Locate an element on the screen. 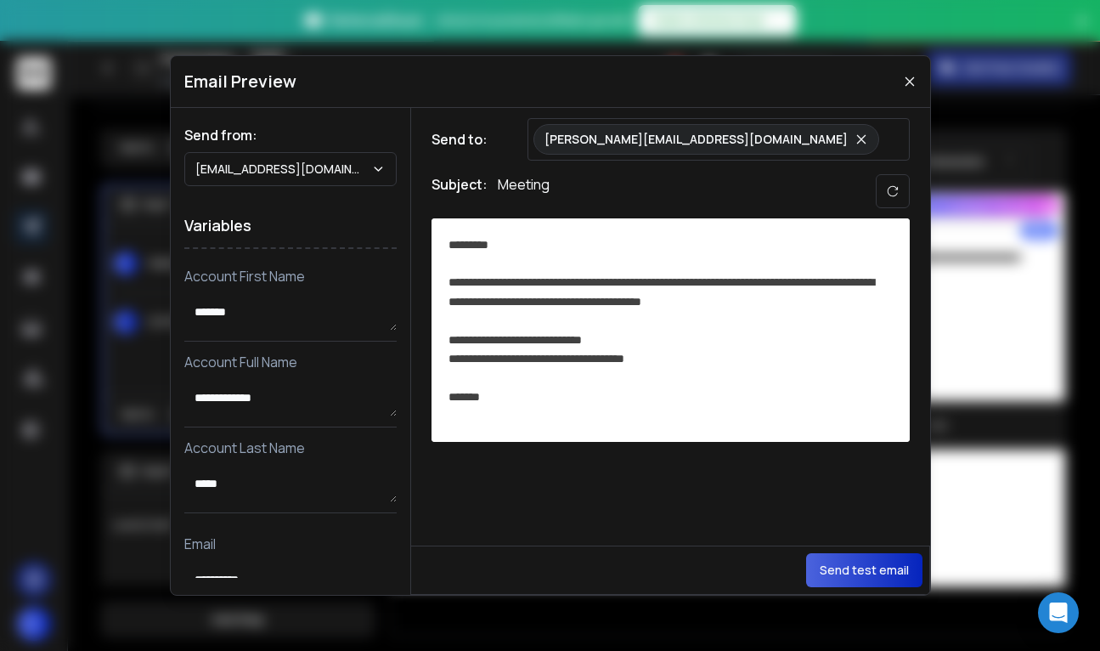 The width and height of the screenshot is (1100, 651). h1: Email Preview is located at coordinates (240, 82).